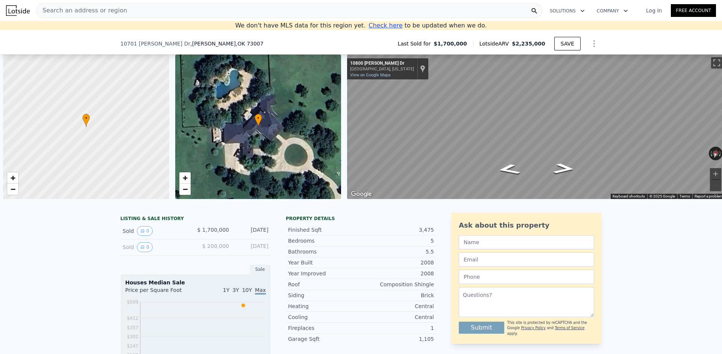 Image resolution: width=722 pixels, height=354 pixels. Describe the element at coordinates (397, 328) in the screenshot. I see `div: 1` at that location.